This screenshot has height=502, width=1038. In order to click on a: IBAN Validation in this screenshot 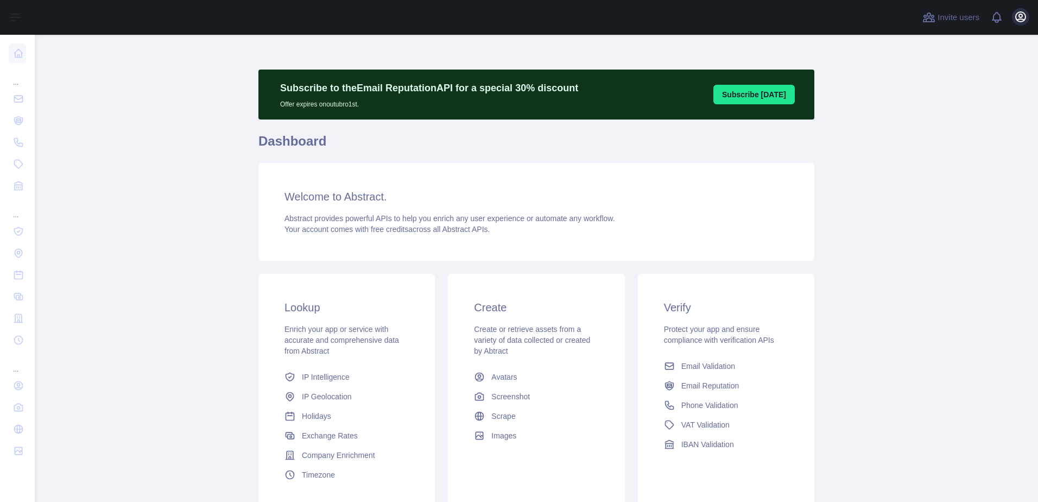, I will do `click(726, 444)`.